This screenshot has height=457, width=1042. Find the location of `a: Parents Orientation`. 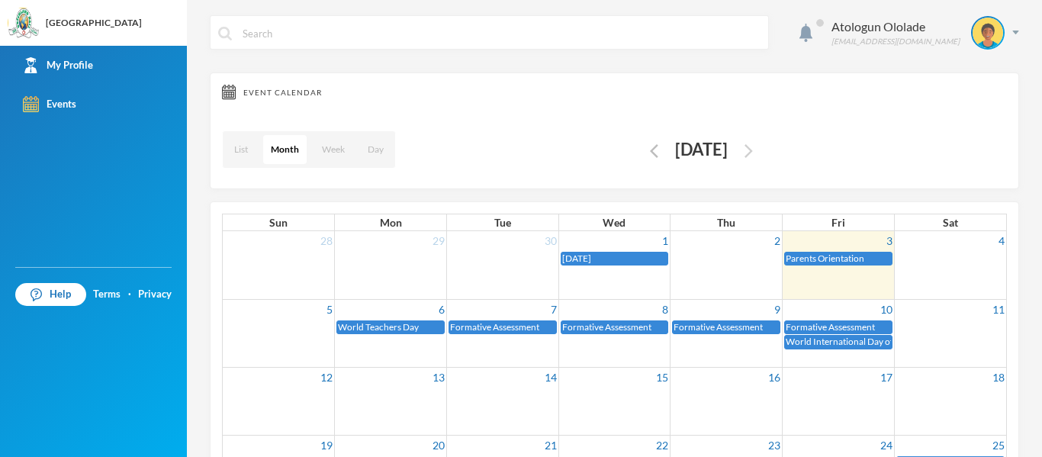

a: Parents Orientation is located at coordinates (839, 259).